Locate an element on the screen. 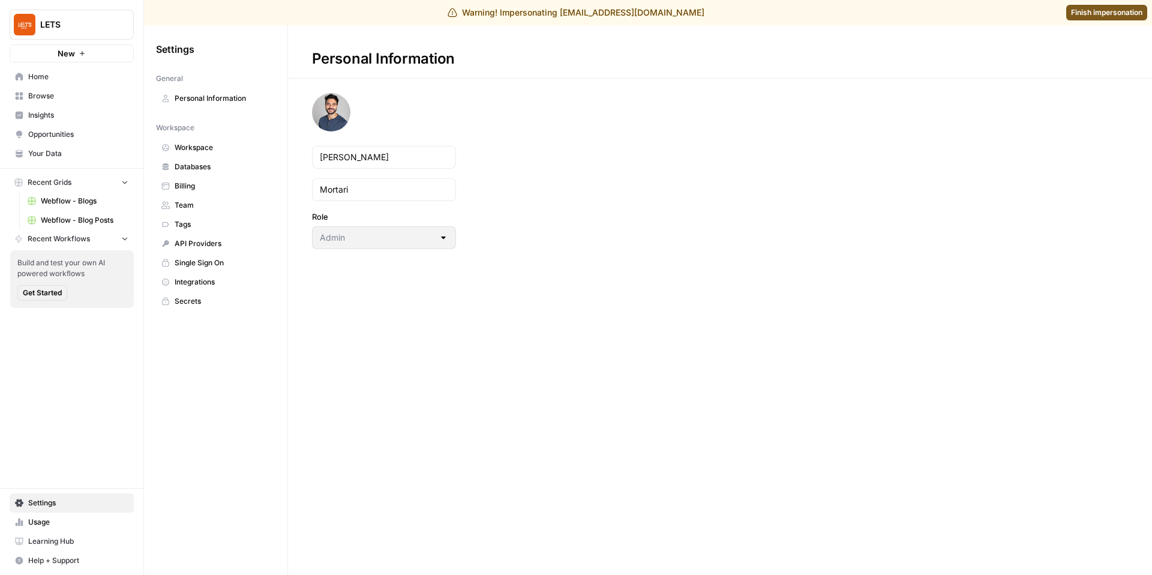 This screenshot has width=1152, height=575. span: Integrations is located at coordinates (222, 282).